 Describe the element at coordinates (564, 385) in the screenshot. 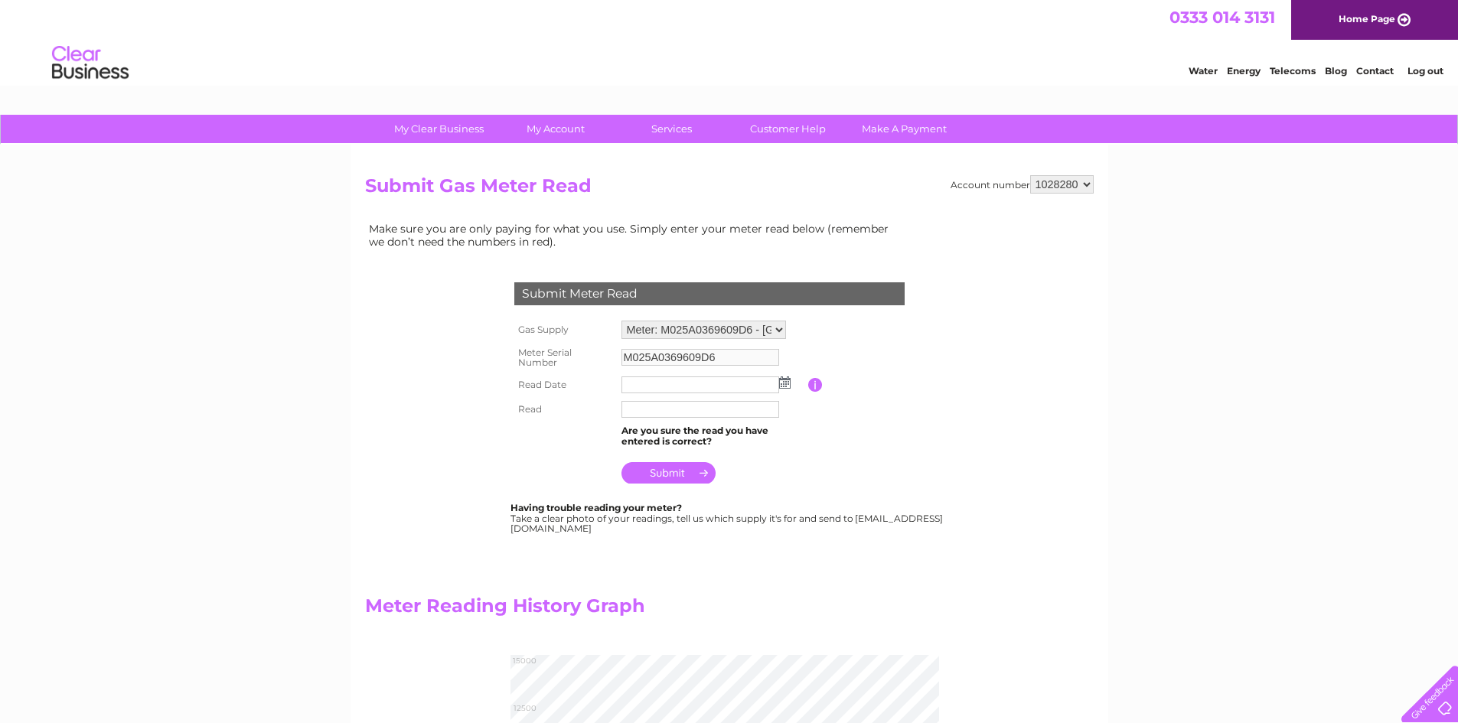

I see `th: Read Date` at that location.